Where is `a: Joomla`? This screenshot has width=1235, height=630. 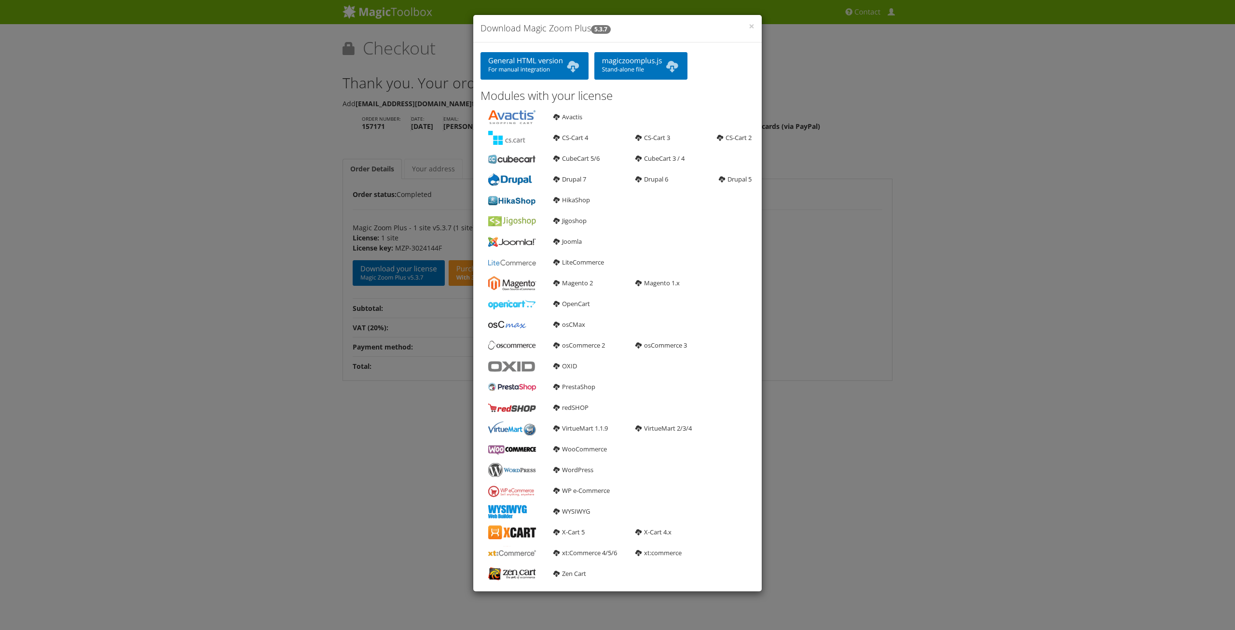
a: Joomla is located at coordinates (568, 241).